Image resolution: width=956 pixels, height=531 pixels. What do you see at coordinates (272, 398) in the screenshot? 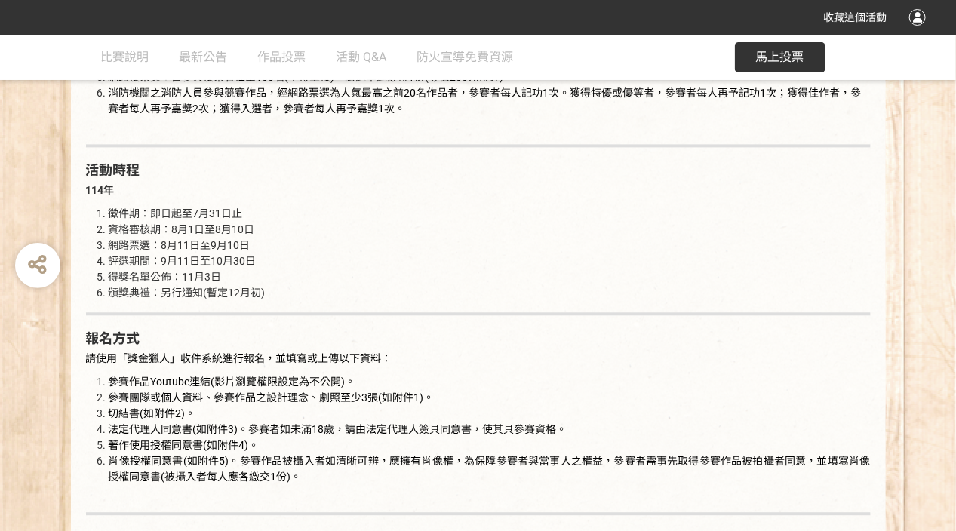
I see `span: 參賽團隊或個人資料、參賽作品之設計理念、劇照至少3張(如附件1)。` at bounding box center [272, 398].